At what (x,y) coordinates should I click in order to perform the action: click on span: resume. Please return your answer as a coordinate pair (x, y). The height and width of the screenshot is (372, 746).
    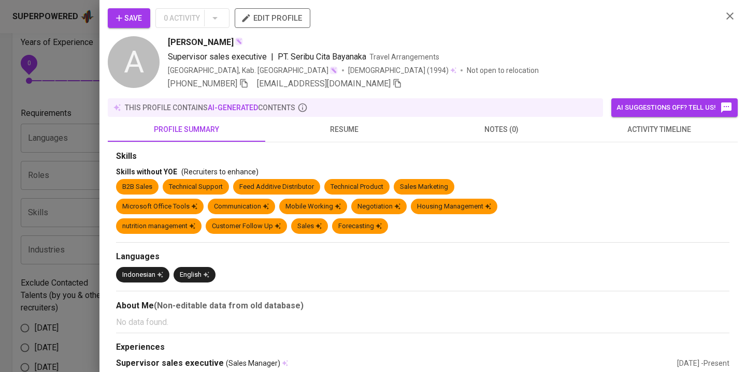
    Looking at the image, I should click on (344, 130).